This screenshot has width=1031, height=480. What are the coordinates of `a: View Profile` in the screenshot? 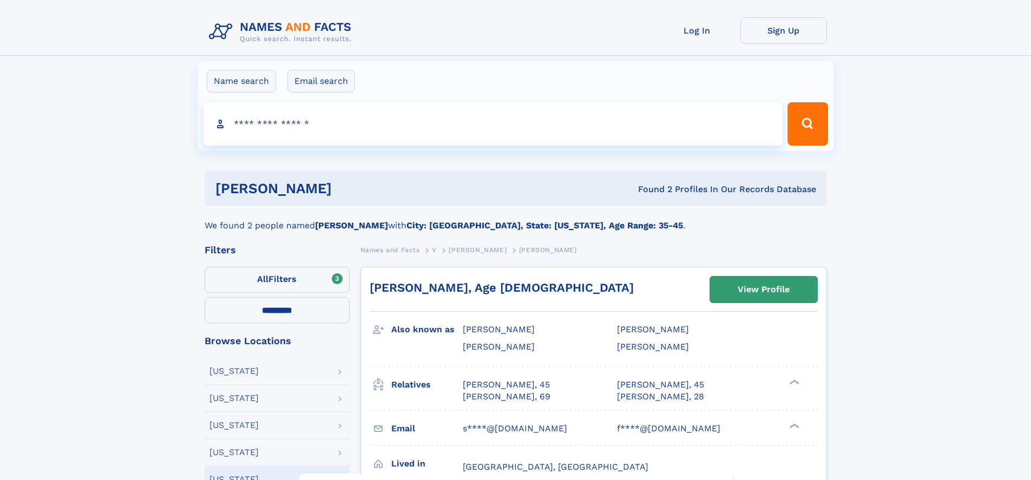 It's located at (763, 289).